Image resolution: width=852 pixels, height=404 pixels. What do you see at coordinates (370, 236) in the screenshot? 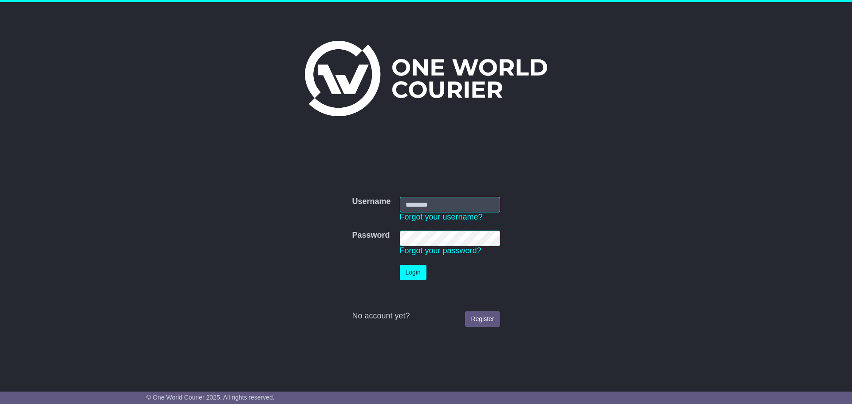
I see `label: Password` at bounding box center [370, 236].